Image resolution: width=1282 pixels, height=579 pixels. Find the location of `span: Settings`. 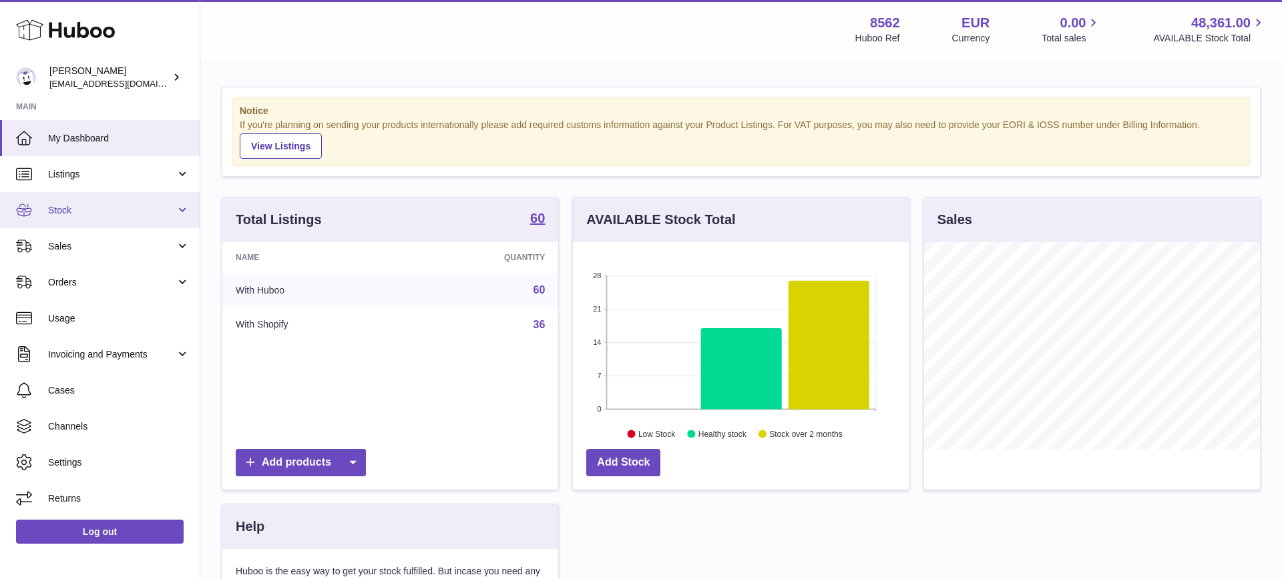

span: Settings is located at coordinates (119, 463).